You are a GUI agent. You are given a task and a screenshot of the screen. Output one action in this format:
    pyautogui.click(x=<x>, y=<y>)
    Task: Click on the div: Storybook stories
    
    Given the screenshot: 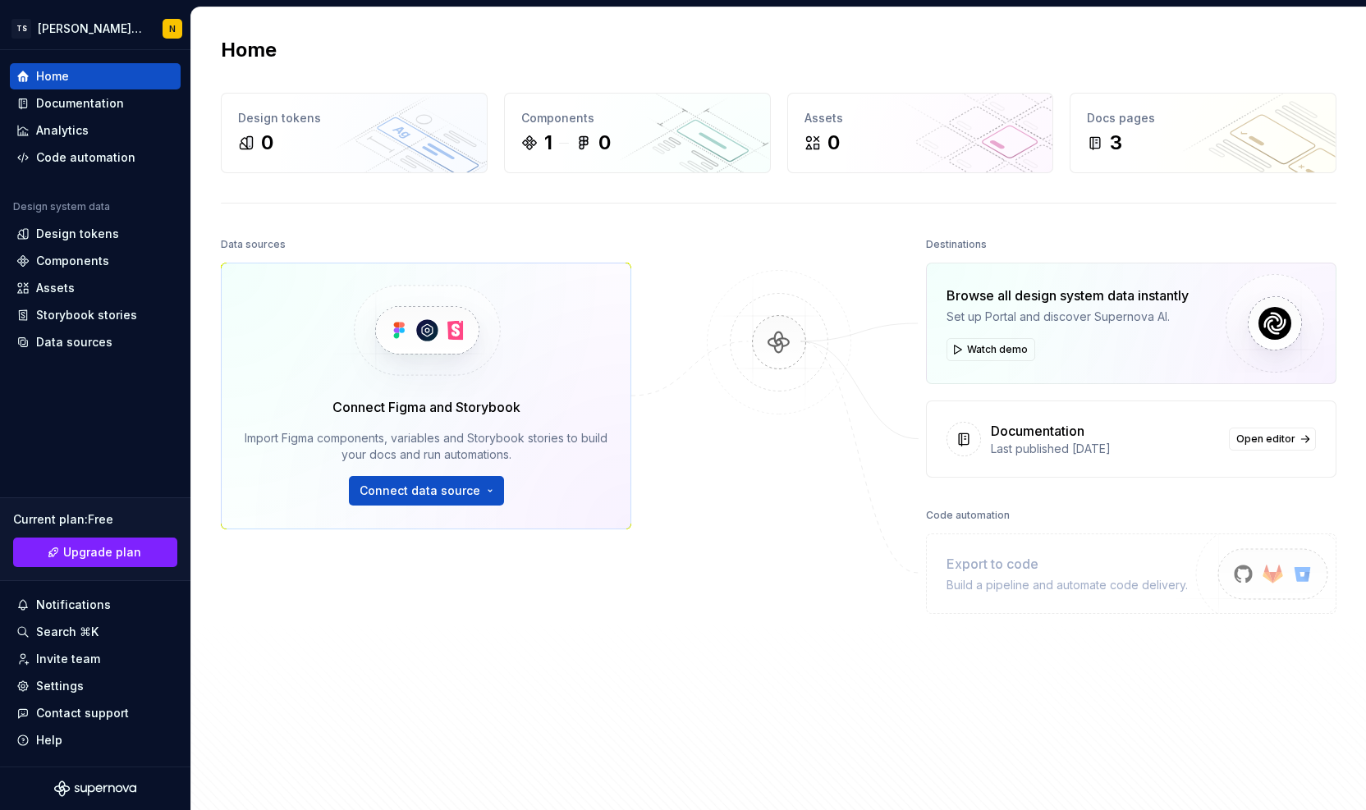 What is the action you would take?
    pyautogui.click(x=86, y=315)
    